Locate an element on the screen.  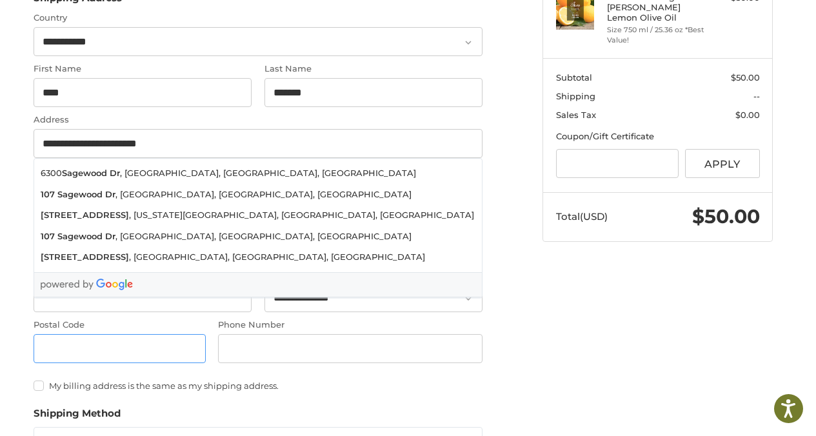
label: Postal Code is located at coordinates (119, 325).